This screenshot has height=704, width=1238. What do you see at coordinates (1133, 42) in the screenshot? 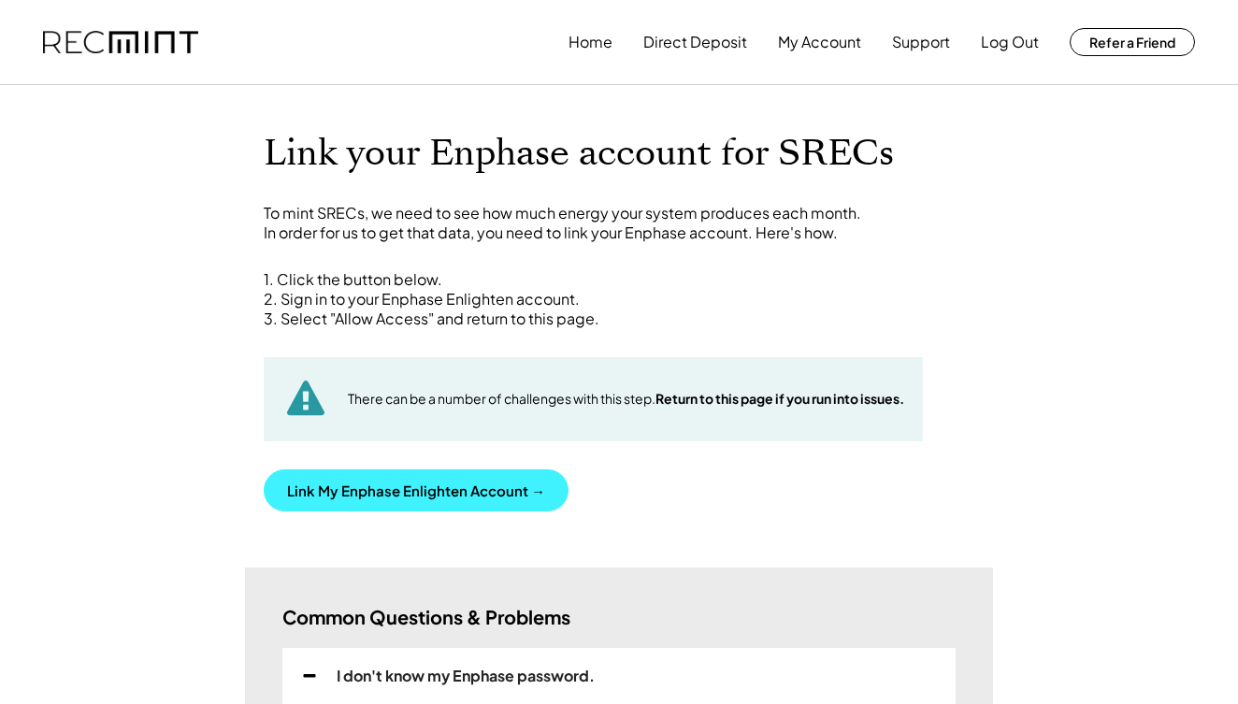
I see `button: Refer a Friend` at bounding box center [1133, 42].